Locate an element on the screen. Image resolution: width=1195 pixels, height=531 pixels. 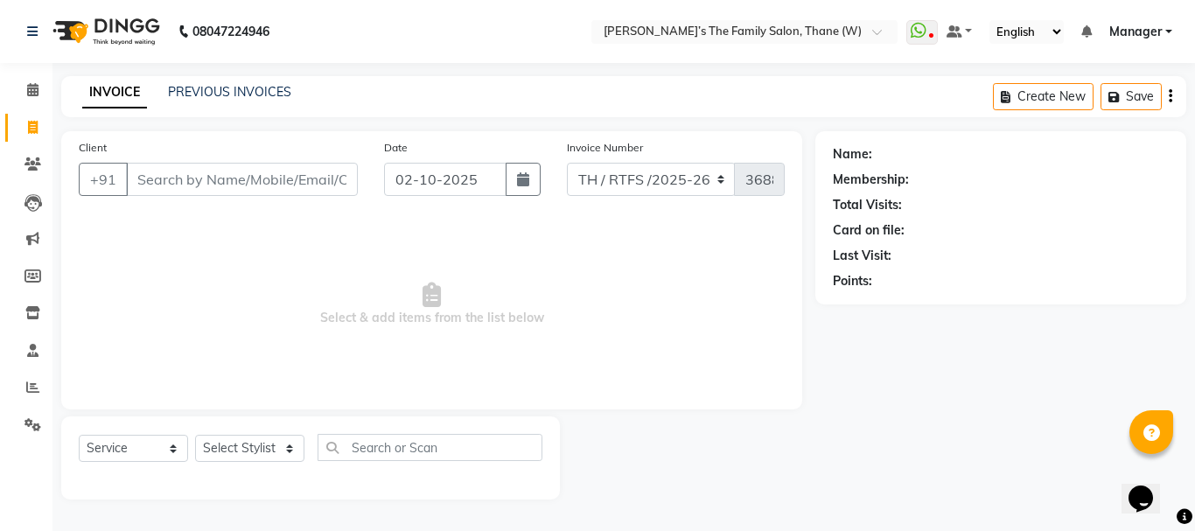
span: Select & add items from the list below is located at coordinates (431, 304).